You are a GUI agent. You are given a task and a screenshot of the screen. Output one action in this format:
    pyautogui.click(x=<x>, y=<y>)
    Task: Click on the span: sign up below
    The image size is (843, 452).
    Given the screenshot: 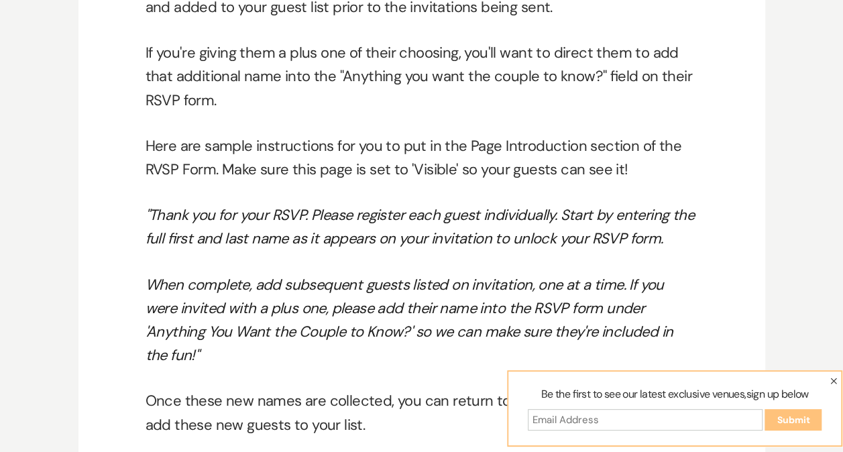 What is the action you would take?
    pyautogui.click(x=776, y=393)
    